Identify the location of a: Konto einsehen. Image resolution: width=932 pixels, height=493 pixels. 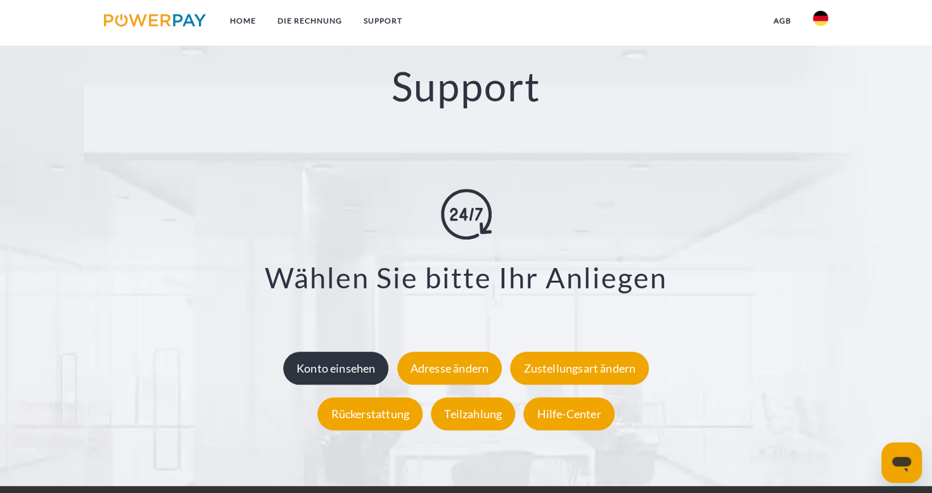
(336, 368).